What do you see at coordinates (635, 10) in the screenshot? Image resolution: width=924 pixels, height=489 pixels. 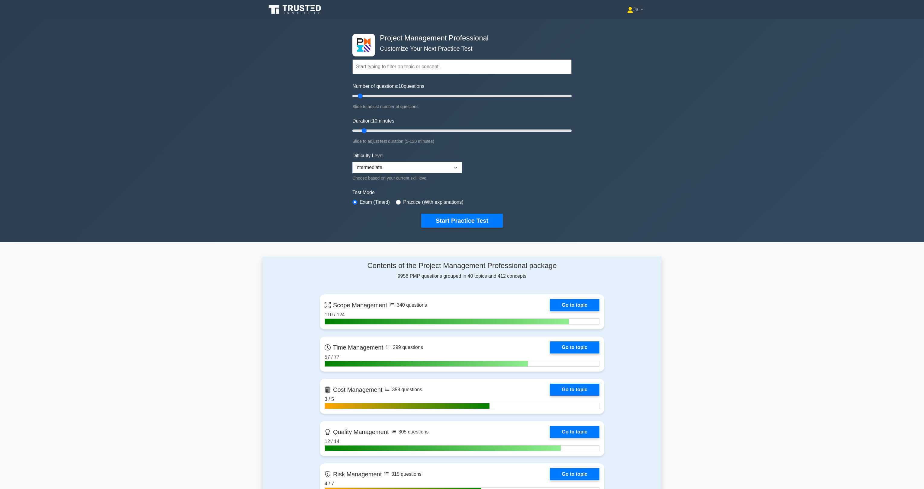 I see `a: Jai` at bounding box center [635, 10].